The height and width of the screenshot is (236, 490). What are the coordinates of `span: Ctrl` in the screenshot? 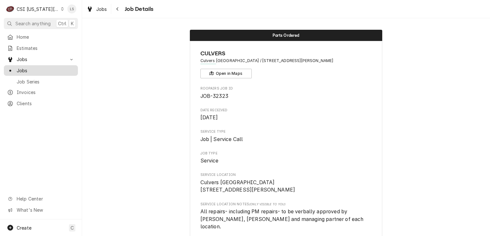 It's located at (62, 23).